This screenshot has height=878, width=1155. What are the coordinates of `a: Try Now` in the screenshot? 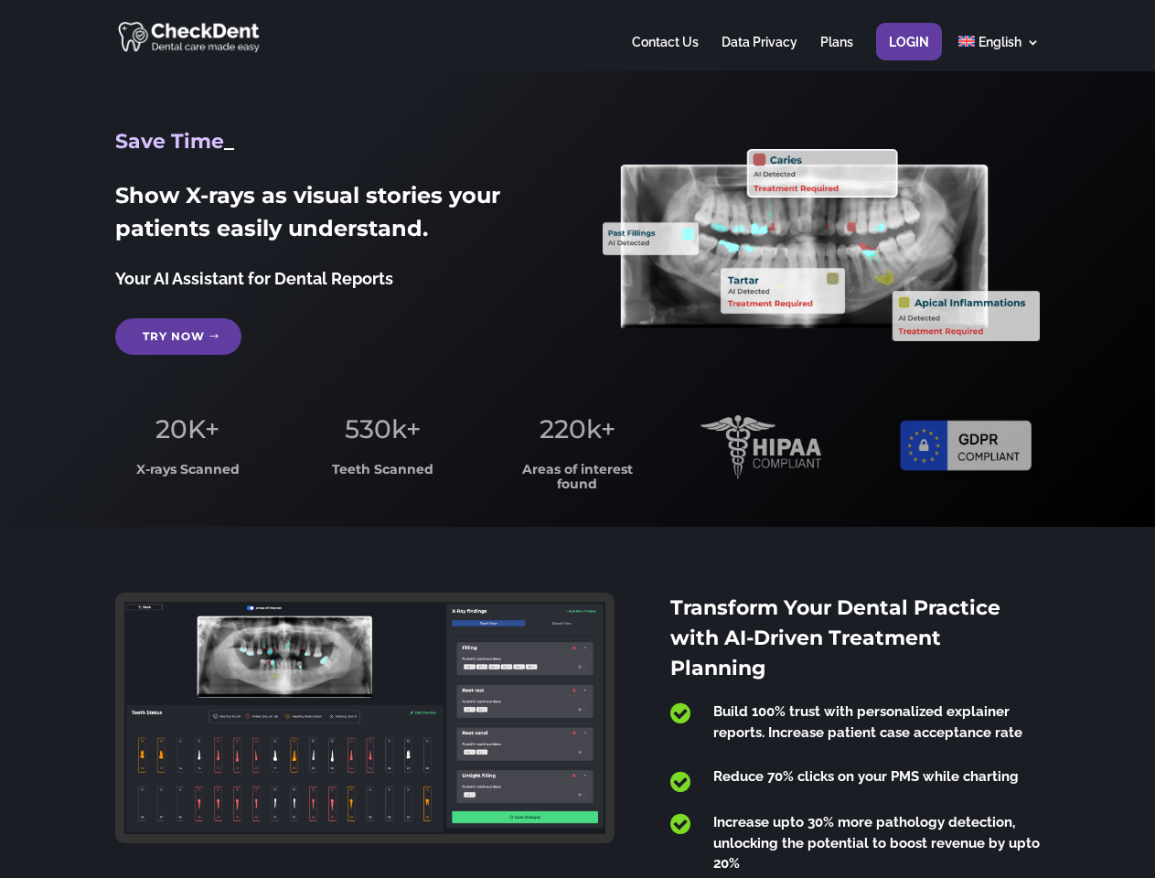 It's located at (178, 337).